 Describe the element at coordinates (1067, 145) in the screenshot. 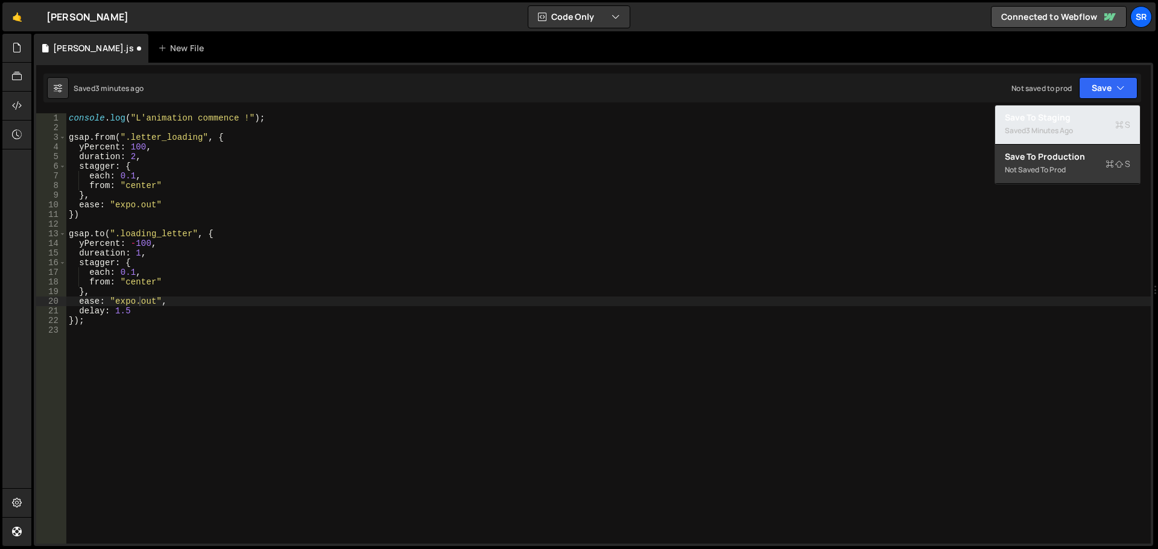

I see `div: Code Only` at that location.